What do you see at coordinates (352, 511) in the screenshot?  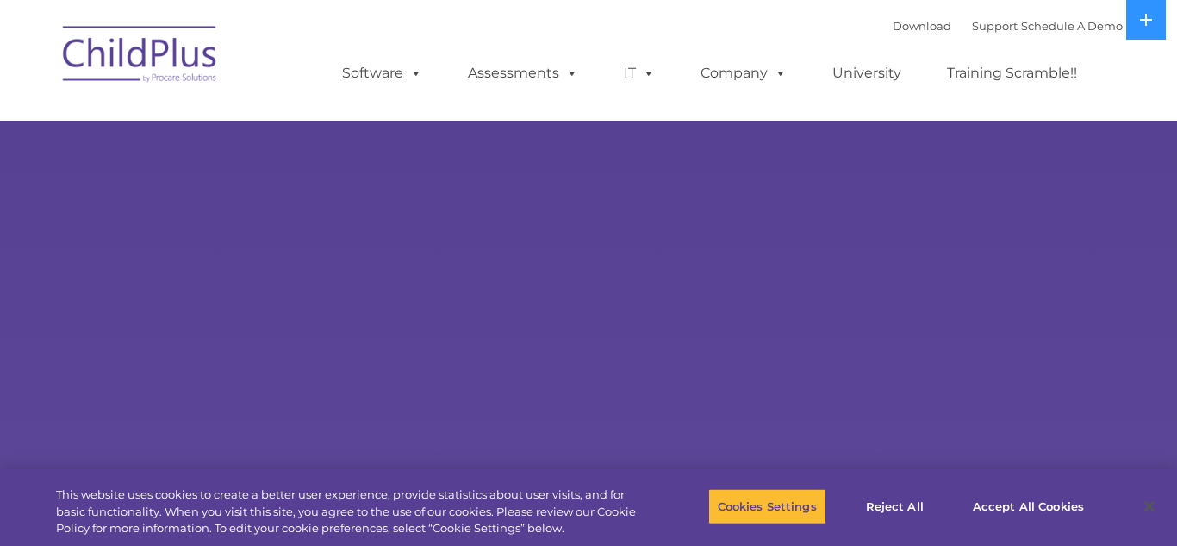 I see `div: This website uses cookies to create a better user experience, provide statistics about user visit...` at bounding box center [352, 511].